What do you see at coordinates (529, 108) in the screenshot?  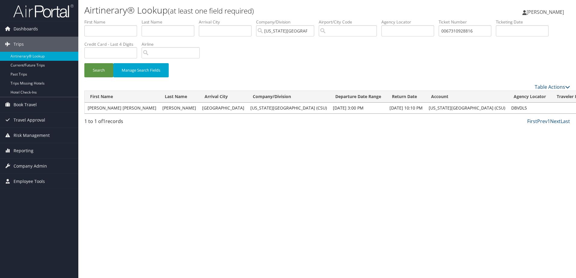 I see `td: DBVDL5` at bounding box center [529, 108].